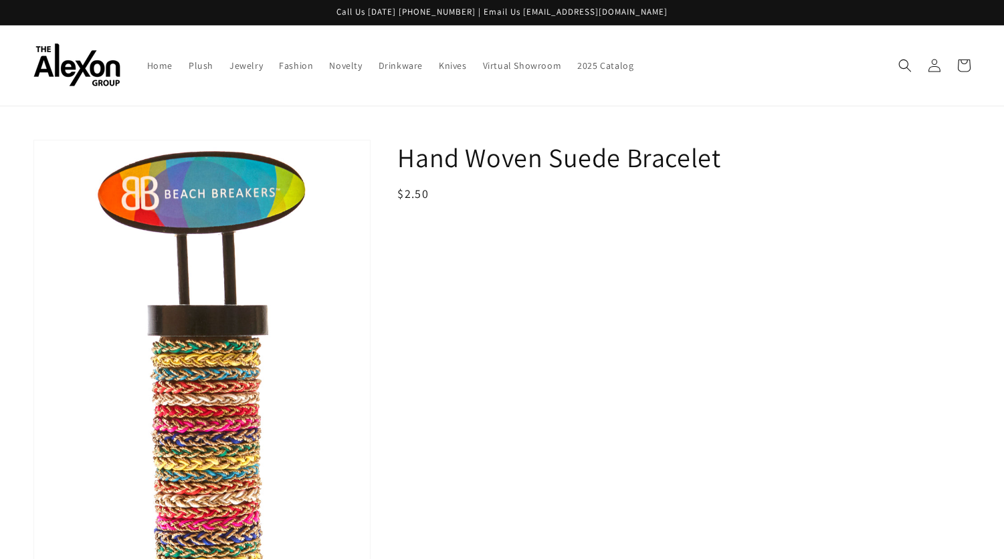 Image resolution: width=1004 pixels, height=559 pixels. Describe the element at coordinates (522, 66) in the screenshot. I see `a: Virtual Showroom` at that location.